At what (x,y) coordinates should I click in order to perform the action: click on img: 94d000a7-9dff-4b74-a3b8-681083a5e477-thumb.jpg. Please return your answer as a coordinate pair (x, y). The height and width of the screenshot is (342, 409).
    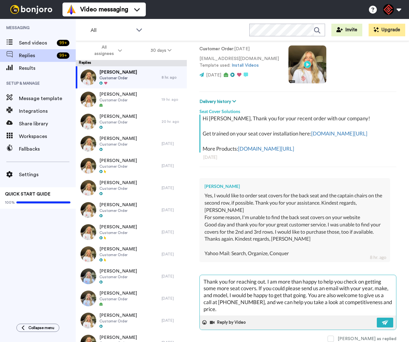
    Looking at the image, I should click on (88, 232).